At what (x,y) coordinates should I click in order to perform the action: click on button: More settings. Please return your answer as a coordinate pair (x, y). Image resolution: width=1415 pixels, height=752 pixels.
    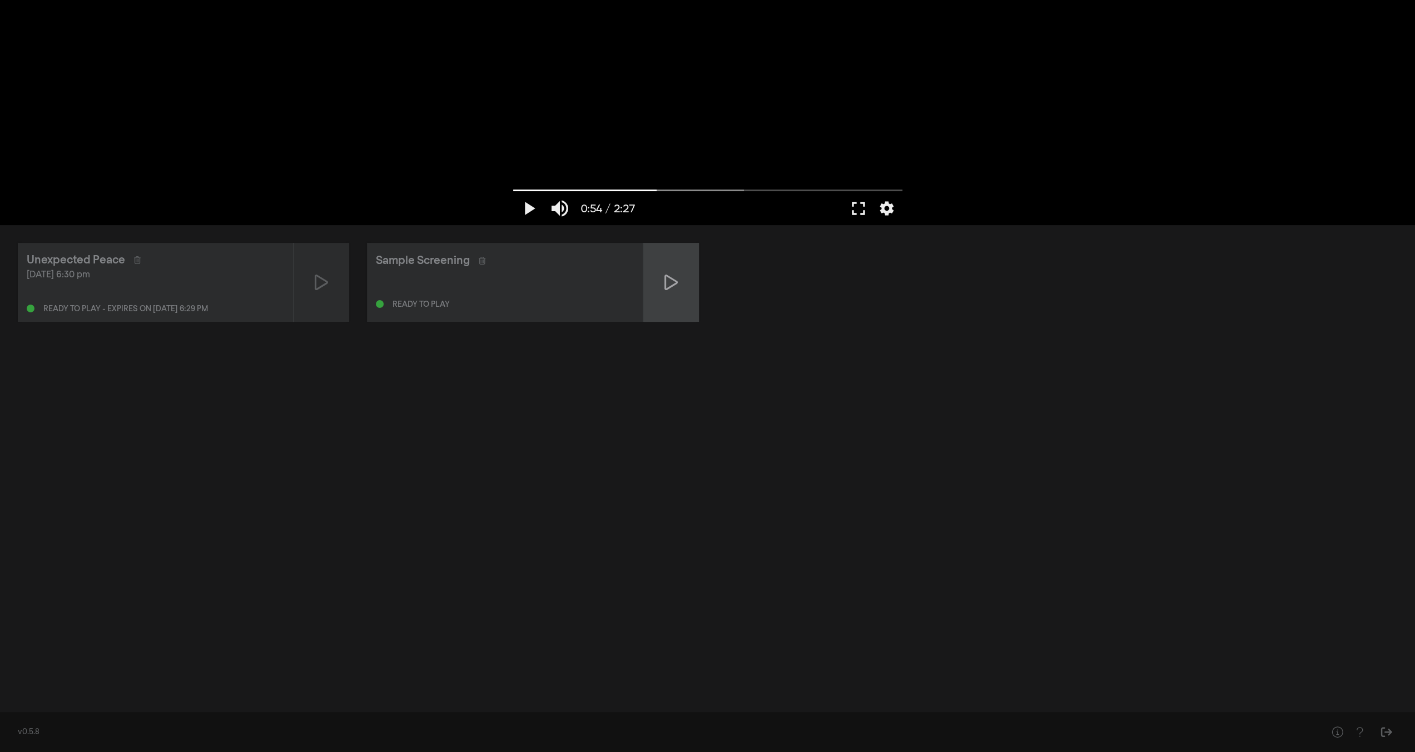
    Looking at the image, I should click on (887, 208).